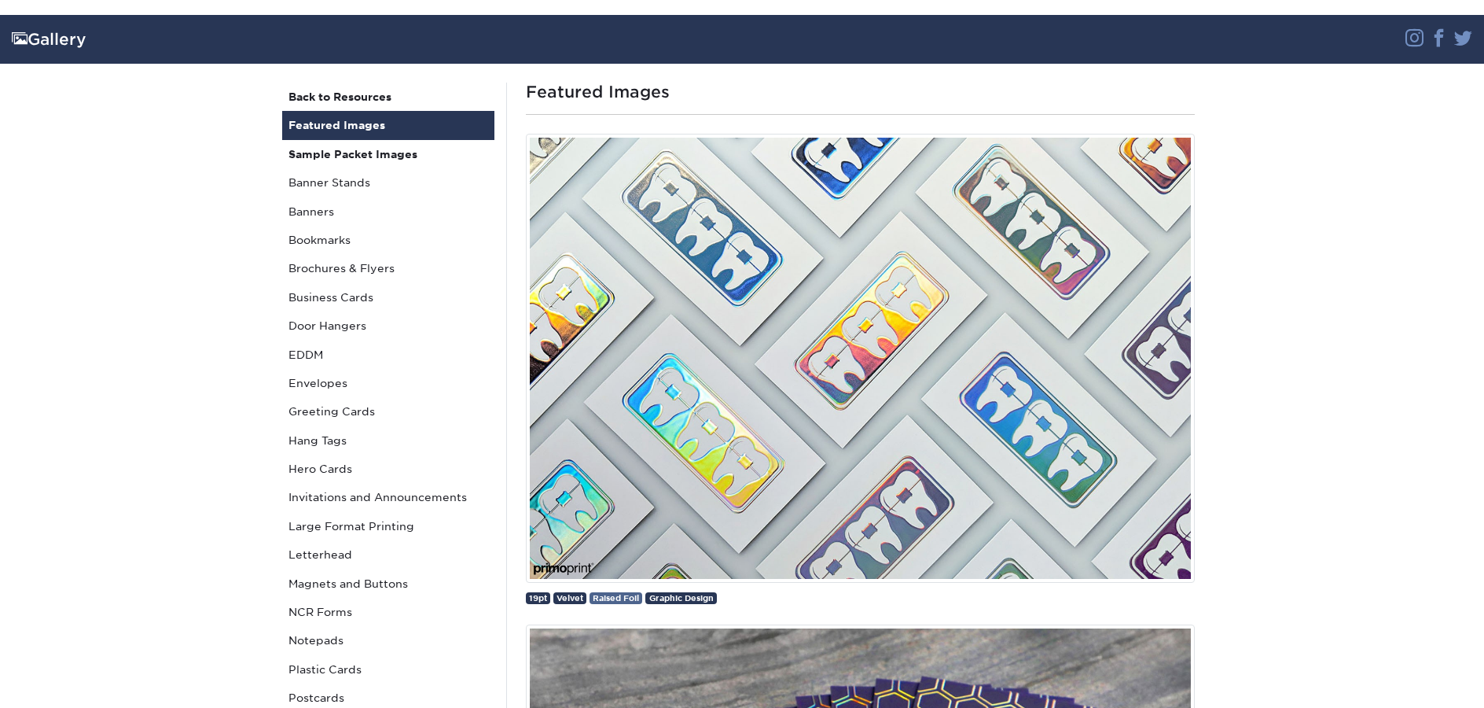 The width and height of the screenshot is (1484, 708). Describe the element at coordinates (388, 612) in the screenshot. I see `a: NCR Forms` at that location.